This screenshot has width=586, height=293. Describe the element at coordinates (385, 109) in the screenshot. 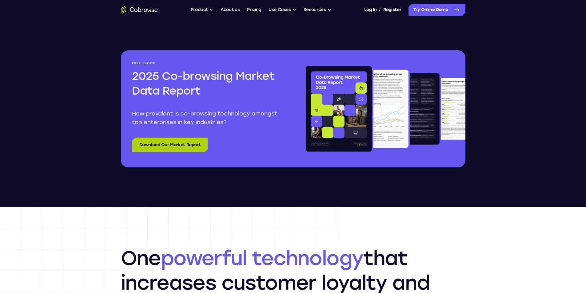

I see `img: Co-browsing market overview report book pages` at that location.